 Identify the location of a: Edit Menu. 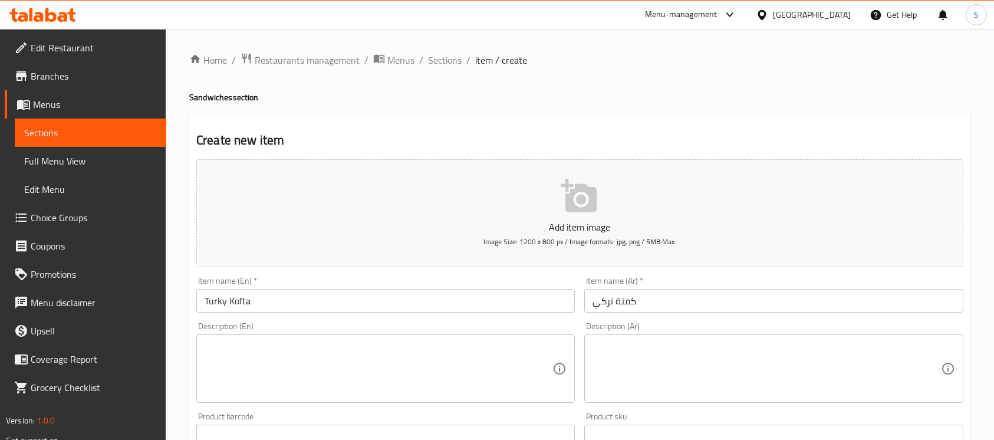
(90, 189).